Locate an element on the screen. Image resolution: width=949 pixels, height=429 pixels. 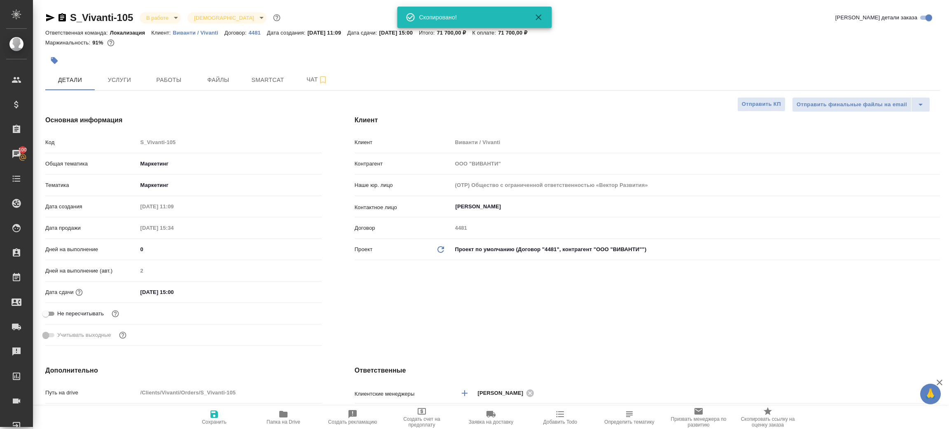
span: Призвать менеджера по развитию is located at coordinates (698, 422).